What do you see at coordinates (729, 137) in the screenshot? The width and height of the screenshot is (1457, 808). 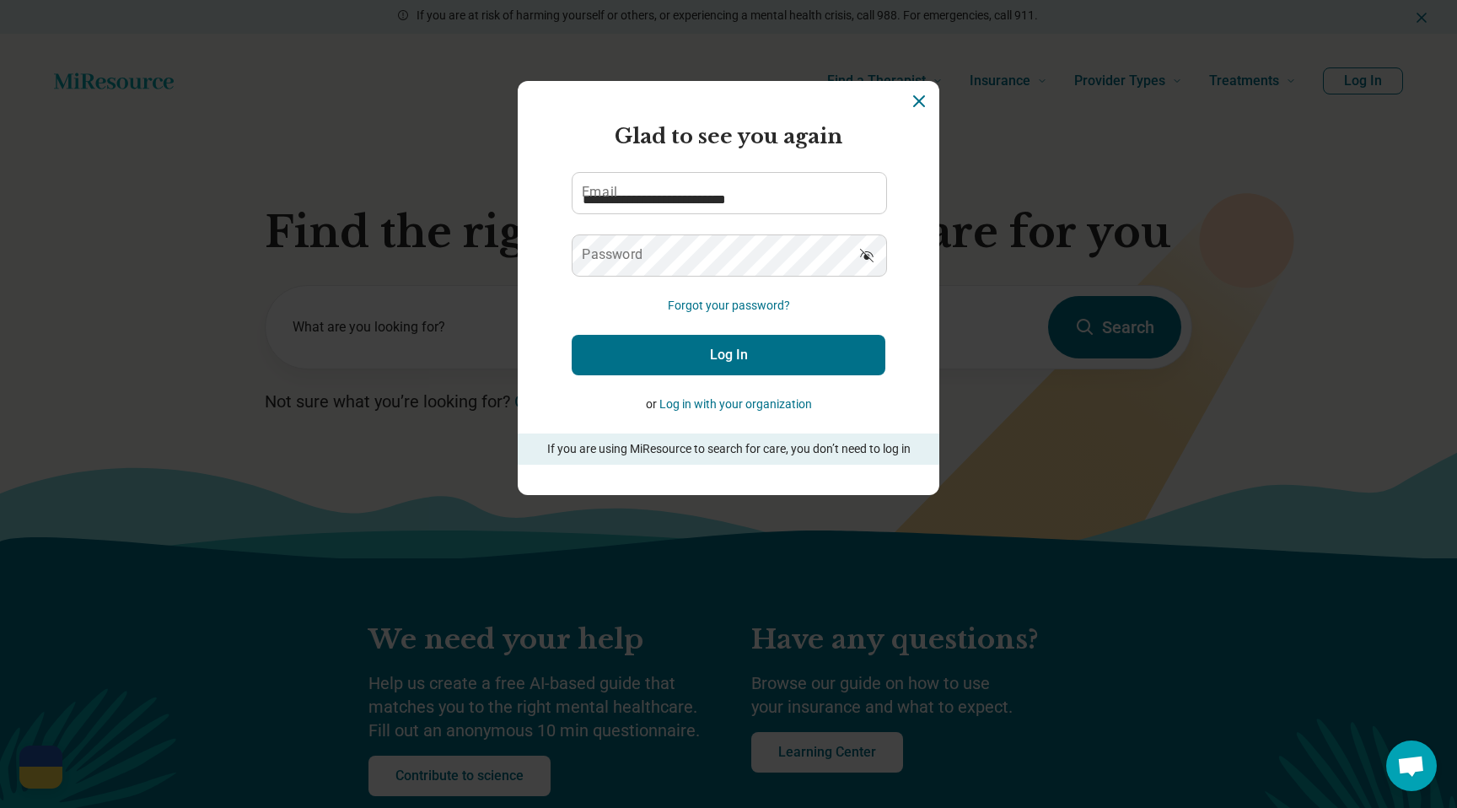 I see `h2: Glad to see you again` at bounding box center [729, 137].